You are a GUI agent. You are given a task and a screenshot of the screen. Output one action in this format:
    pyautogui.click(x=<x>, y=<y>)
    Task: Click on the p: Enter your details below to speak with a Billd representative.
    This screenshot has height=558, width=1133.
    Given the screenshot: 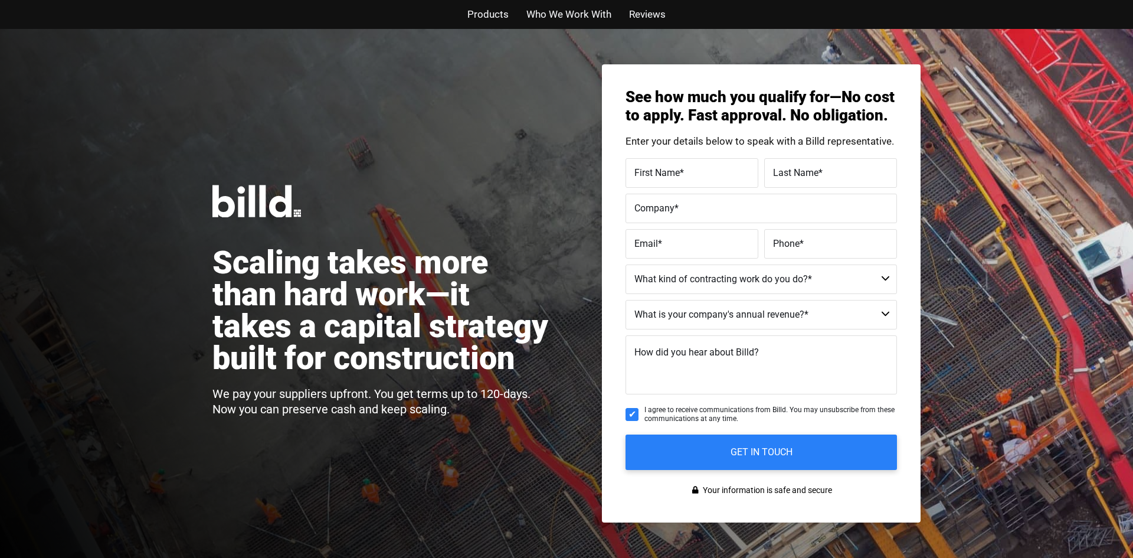 What is the action you would take?
    pyautogui.click(x=762, y=141)
    